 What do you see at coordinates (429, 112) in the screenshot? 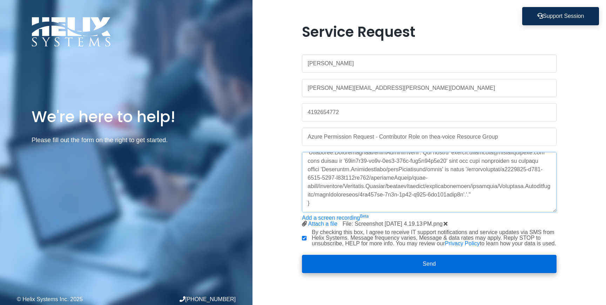
I see `input: Phone Number` at bounding box center [429, 112].